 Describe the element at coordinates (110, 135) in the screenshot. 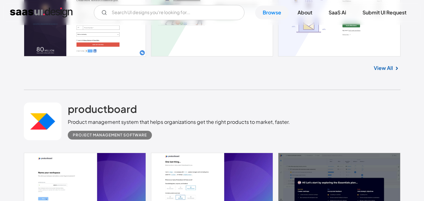

I see `div: Project Management Software` at that location.